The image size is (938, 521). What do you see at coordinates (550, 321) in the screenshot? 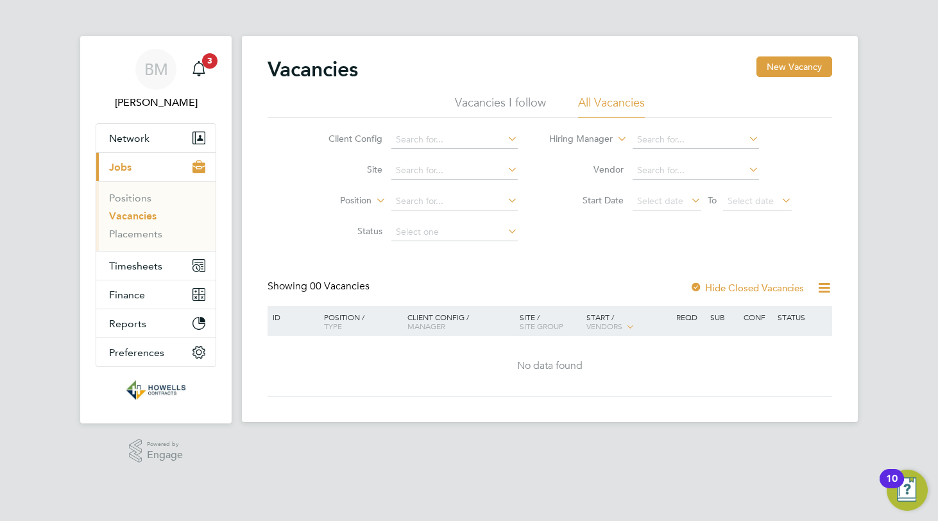
I see `div: Site /` at bounding box center [550, 321].